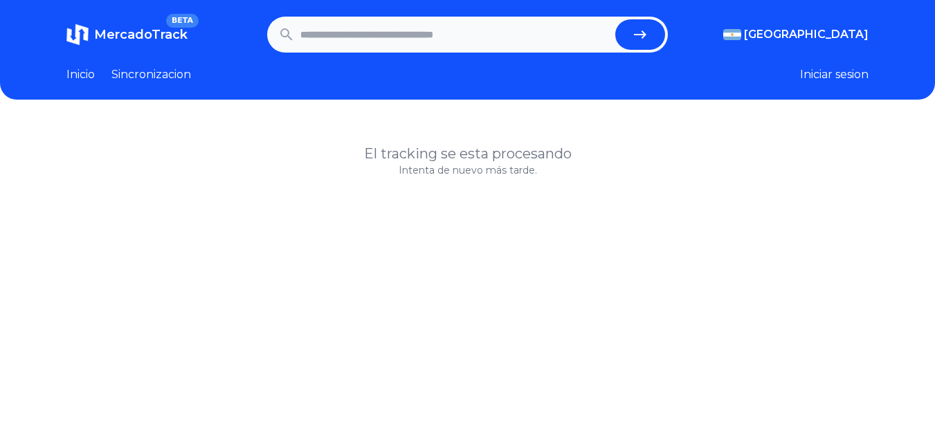 This screenshot has height=433, width=935. What do you see at coordinates (467, 170) in the screenshot?
I see `p: Intenta de nuevo más tarde.` at bounding box center [467, 170].